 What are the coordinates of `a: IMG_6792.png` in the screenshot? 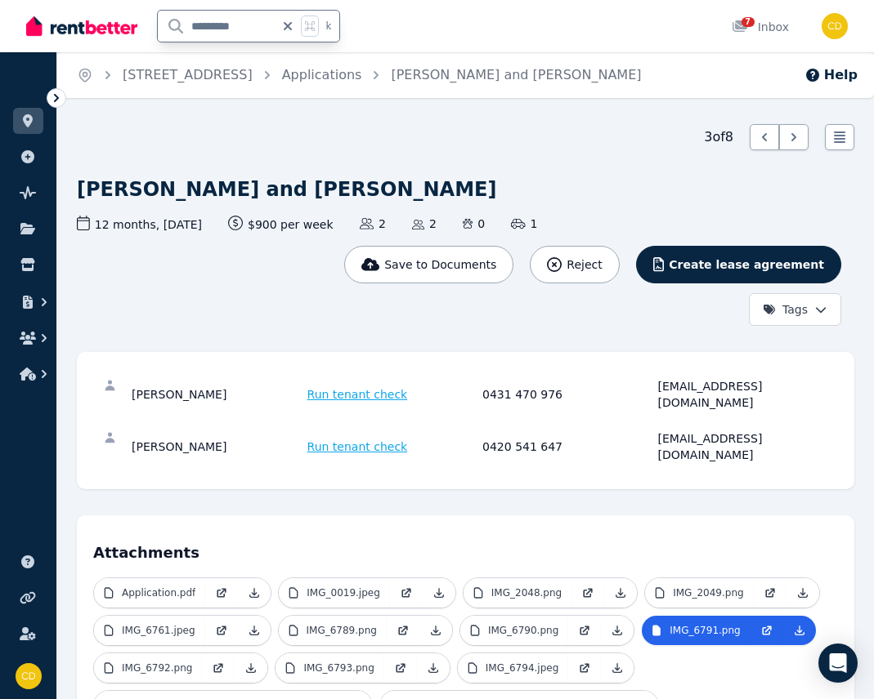 It's located at (148, 668).